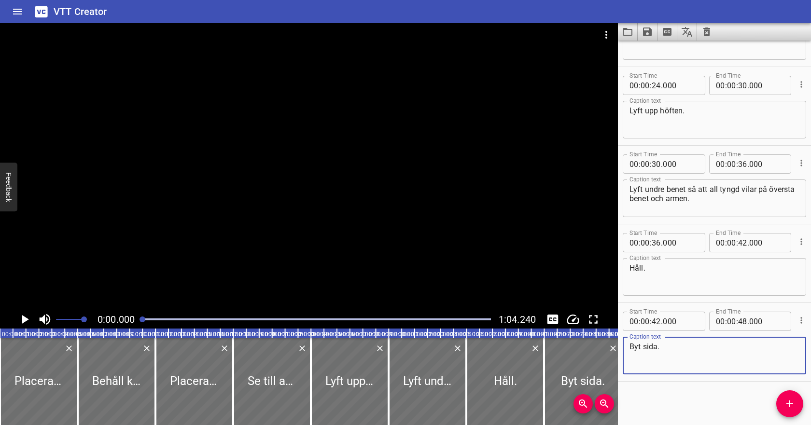 This screenshot has width=811, height=425. I want to click on button: Load captions from file, so click(628, 32).